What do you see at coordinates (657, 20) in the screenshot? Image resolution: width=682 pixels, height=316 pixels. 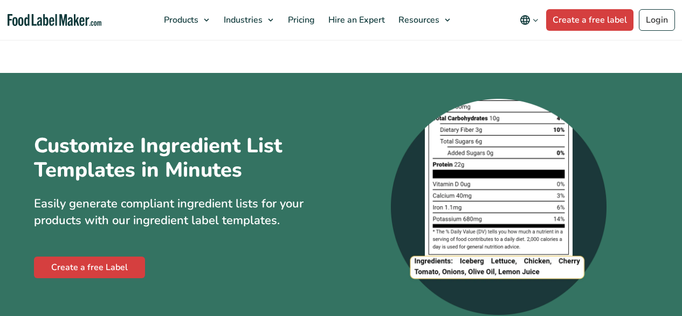 I see `a: Login` at bounding box center [657, 20].